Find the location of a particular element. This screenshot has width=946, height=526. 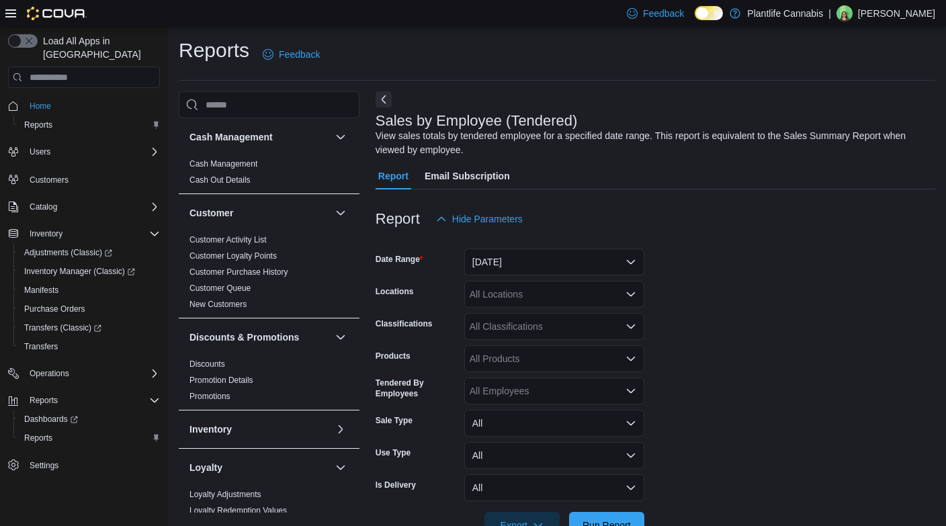

a: Settings is located at coordinates (44, 466).